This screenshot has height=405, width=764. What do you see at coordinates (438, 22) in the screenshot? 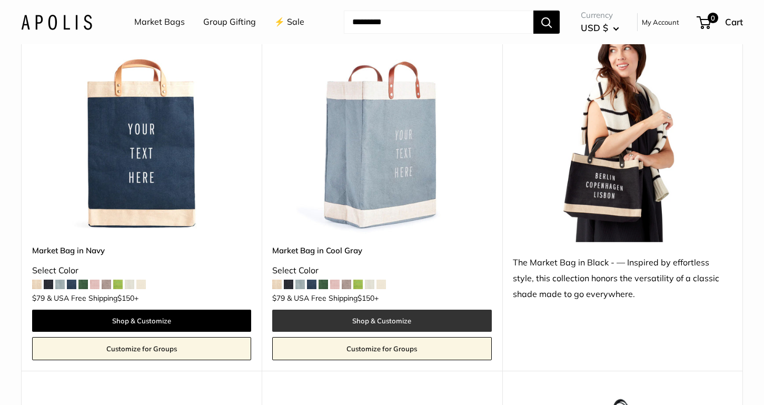
I see `input: Search...` at bounding box center [438, 22].